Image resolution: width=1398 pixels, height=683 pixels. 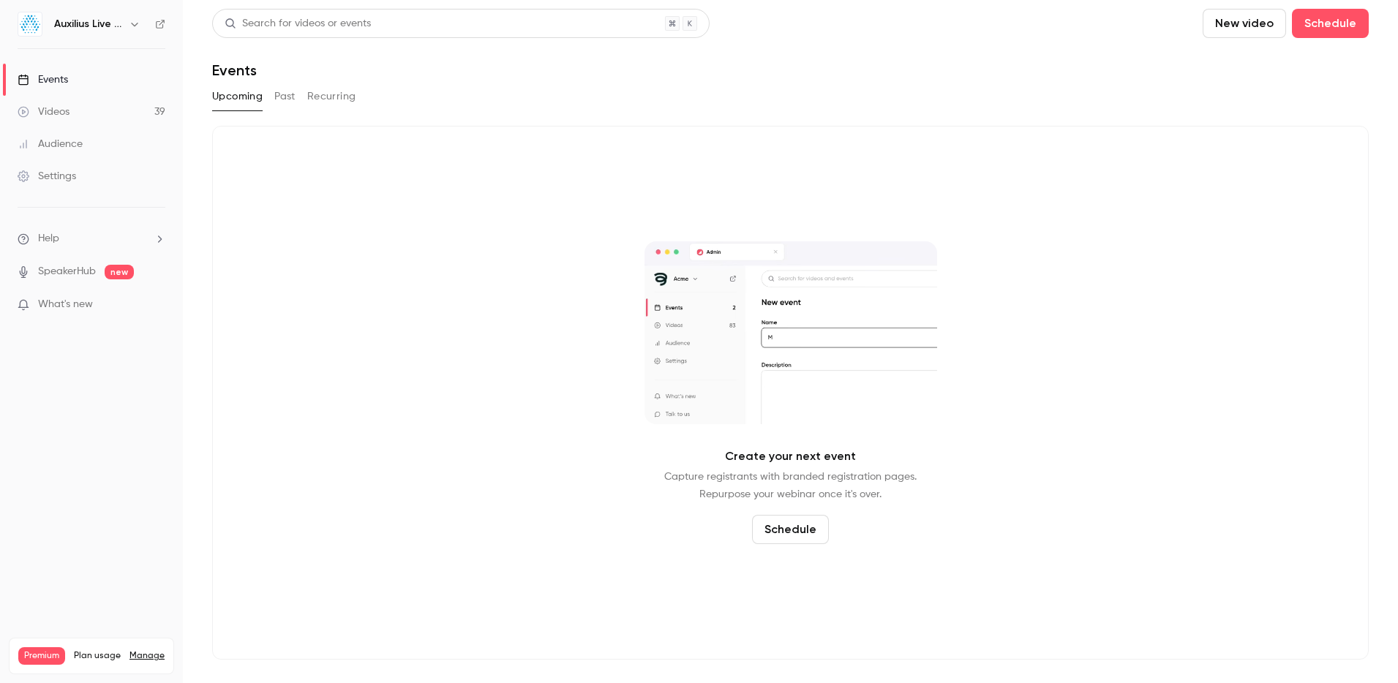 I want to click on div: Events, so click(x=42, y=80).